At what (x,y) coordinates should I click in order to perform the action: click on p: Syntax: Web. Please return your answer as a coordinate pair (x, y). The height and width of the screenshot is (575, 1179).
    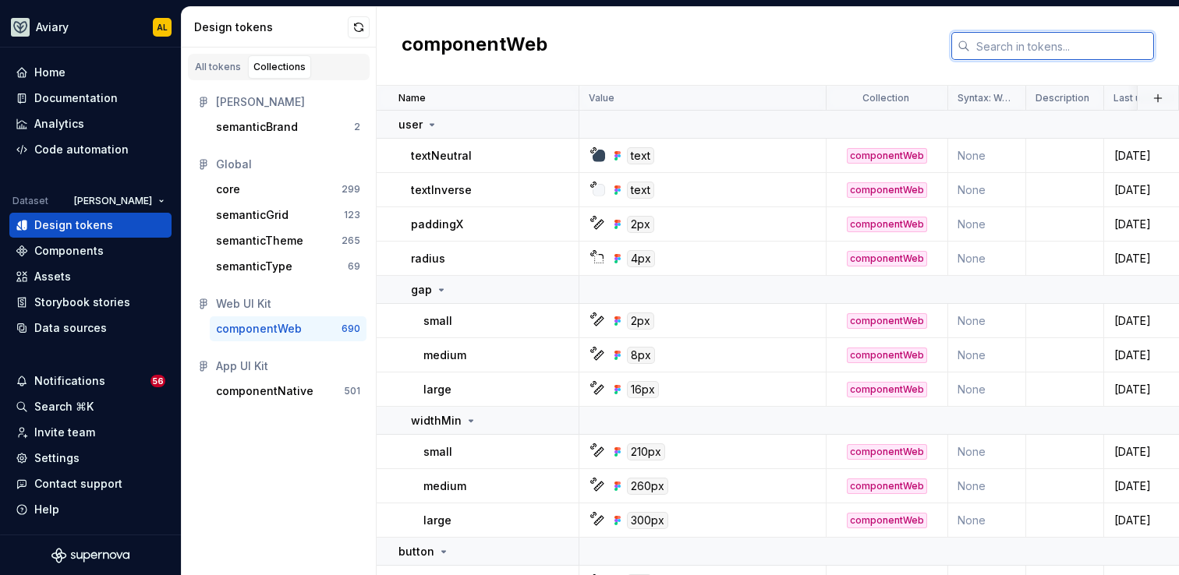
    Looking at the image, I should click on (985, 98).